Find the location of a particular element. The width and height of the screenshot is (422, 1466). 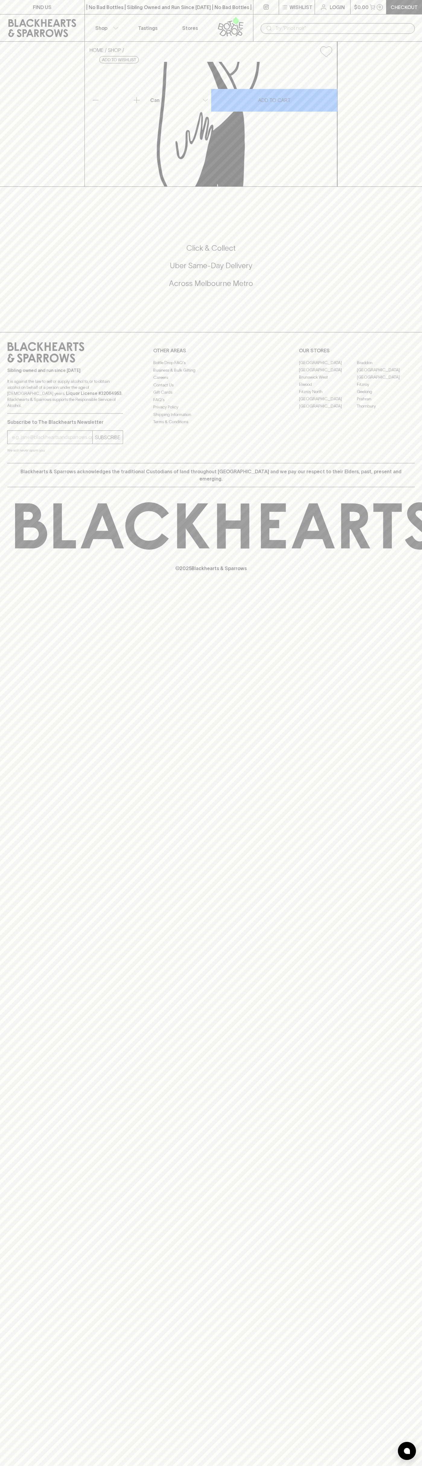

p: 0 is located at coordinates (380, 7).